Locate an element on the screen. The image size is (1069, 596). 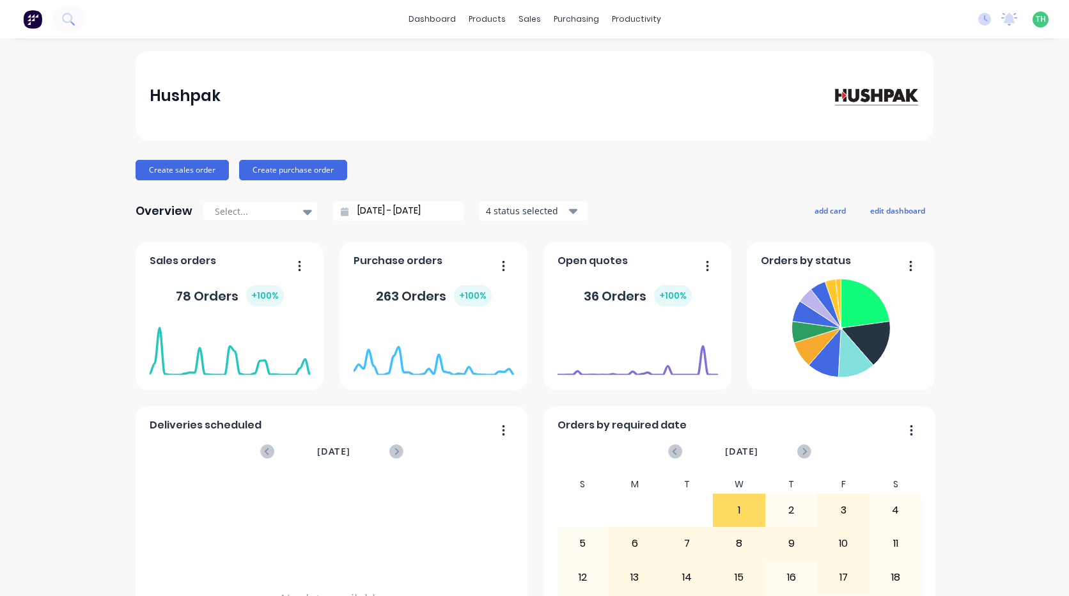
div: sales is located at coordinates (529, 19).